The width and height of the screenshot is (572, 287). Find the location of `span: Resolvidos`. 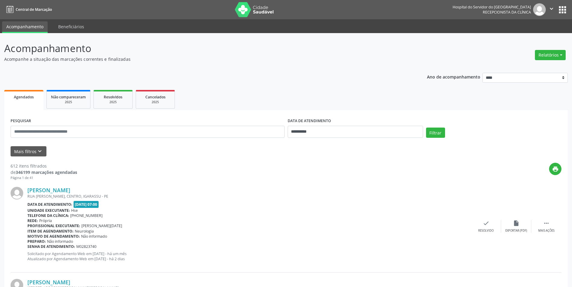

span: Resolvidos is located at coordinates (113, 97).